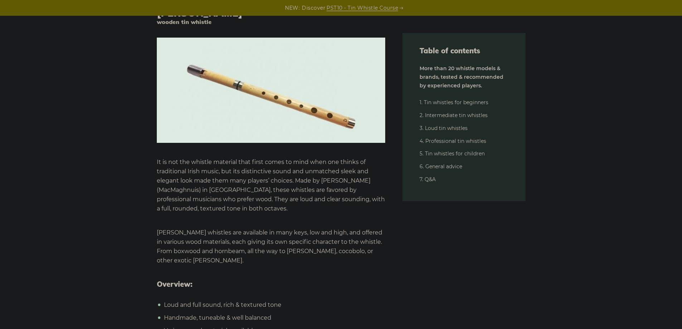 This screenshot has width=682, height=329. What do you see at coordinates (274, 318) in the screenshot?
I see `li: Handmade, tuneable & well balanced` at bounding box center [274, 318].